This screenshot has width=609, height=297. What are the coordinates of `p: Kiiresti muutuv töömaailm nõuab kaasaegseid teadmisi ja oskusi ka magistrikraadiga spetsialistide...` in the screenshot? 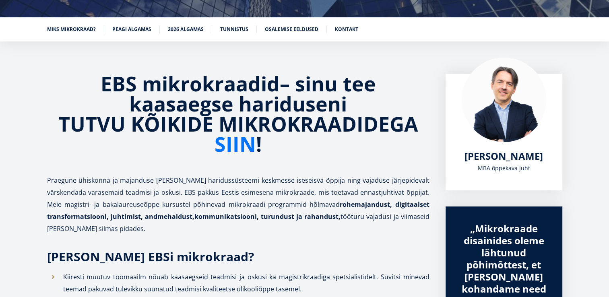 It's located at (246, 283).